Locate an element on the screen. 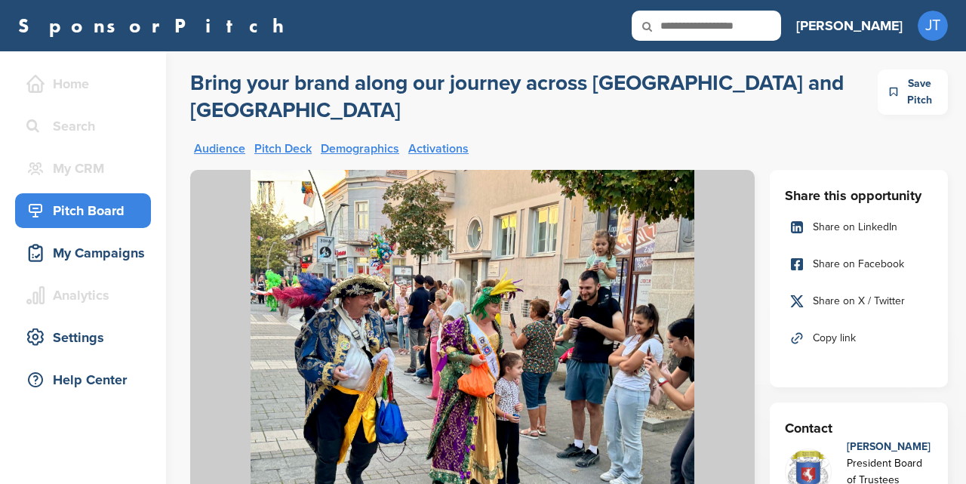 The width and height of the screenshot is (966, 484). h3: Contact is located at coordinates (859, 428).